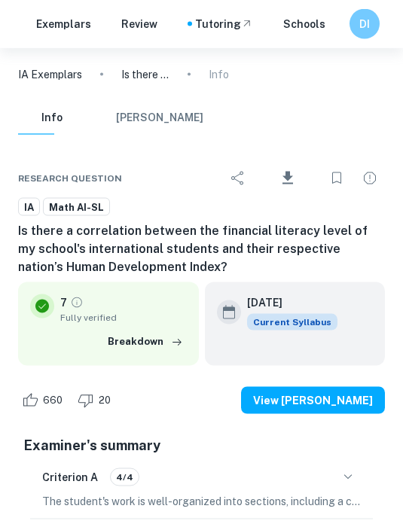 This screenshot has height=530, width=403. I want to click on div: Tutoring, so click(223, 24).